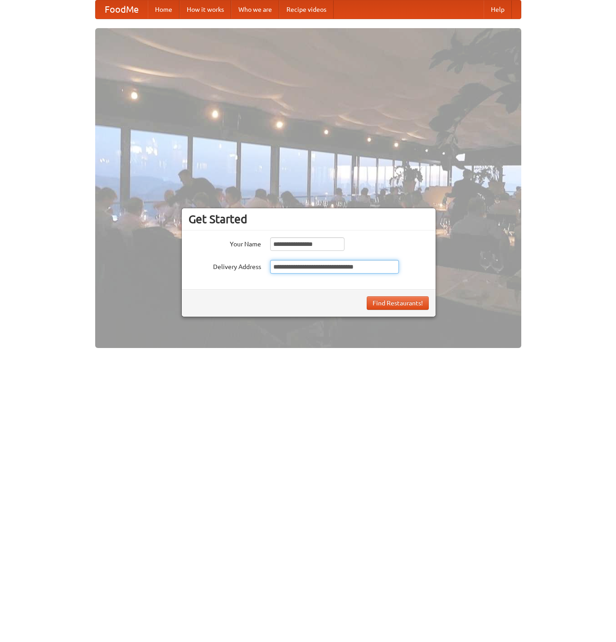 This screenshot has width=616, height=642. I want to click on a: How it works, so click(205, 10).